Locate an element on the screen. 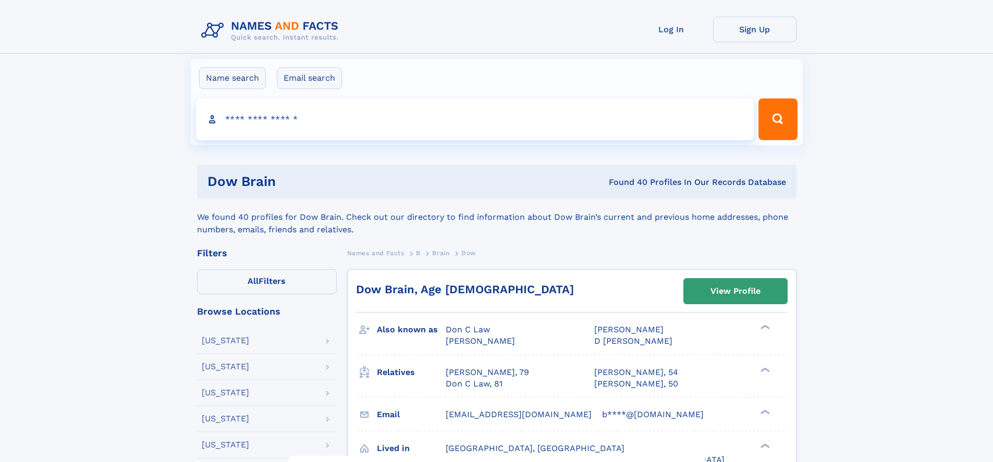  span: B is located at coordinates (418, 253).